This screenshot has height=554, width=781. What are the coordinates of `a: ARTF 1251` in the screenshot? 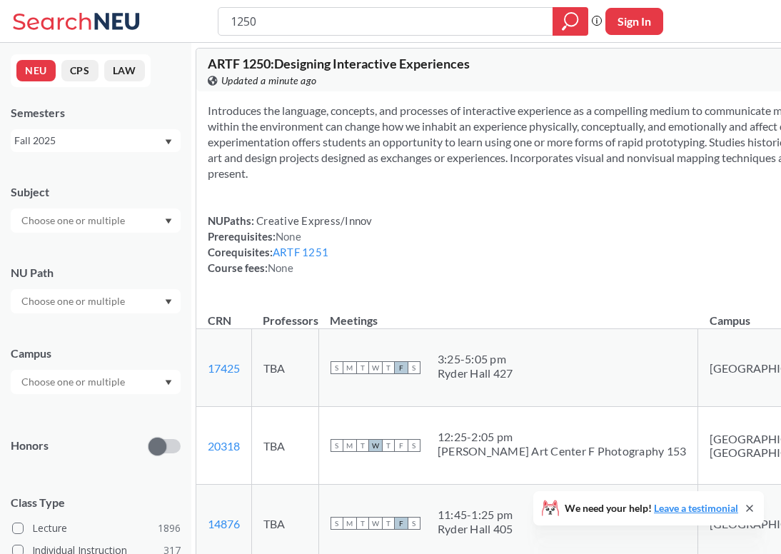 It's located at (301, 252).